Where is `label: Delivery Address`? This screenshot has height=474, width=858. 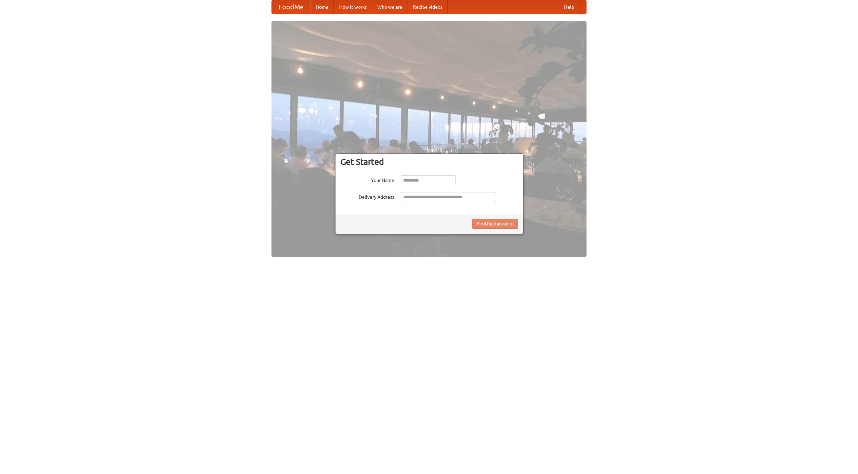 label: Delivery Address is located at coordinates (367, 196).